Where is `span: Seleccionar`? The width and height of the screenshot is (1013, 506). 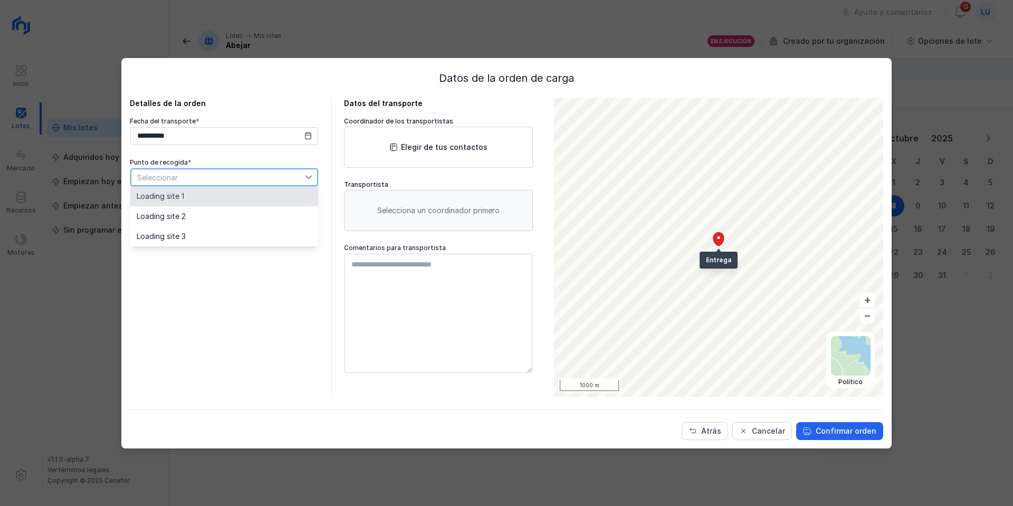
span: Seleccionar is located at coordinates (218, 177).